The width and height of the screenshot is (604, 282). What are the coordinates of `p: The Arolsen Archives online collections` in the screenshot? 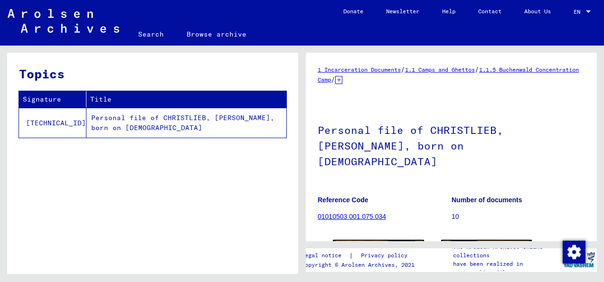 It's located at (507, 251).